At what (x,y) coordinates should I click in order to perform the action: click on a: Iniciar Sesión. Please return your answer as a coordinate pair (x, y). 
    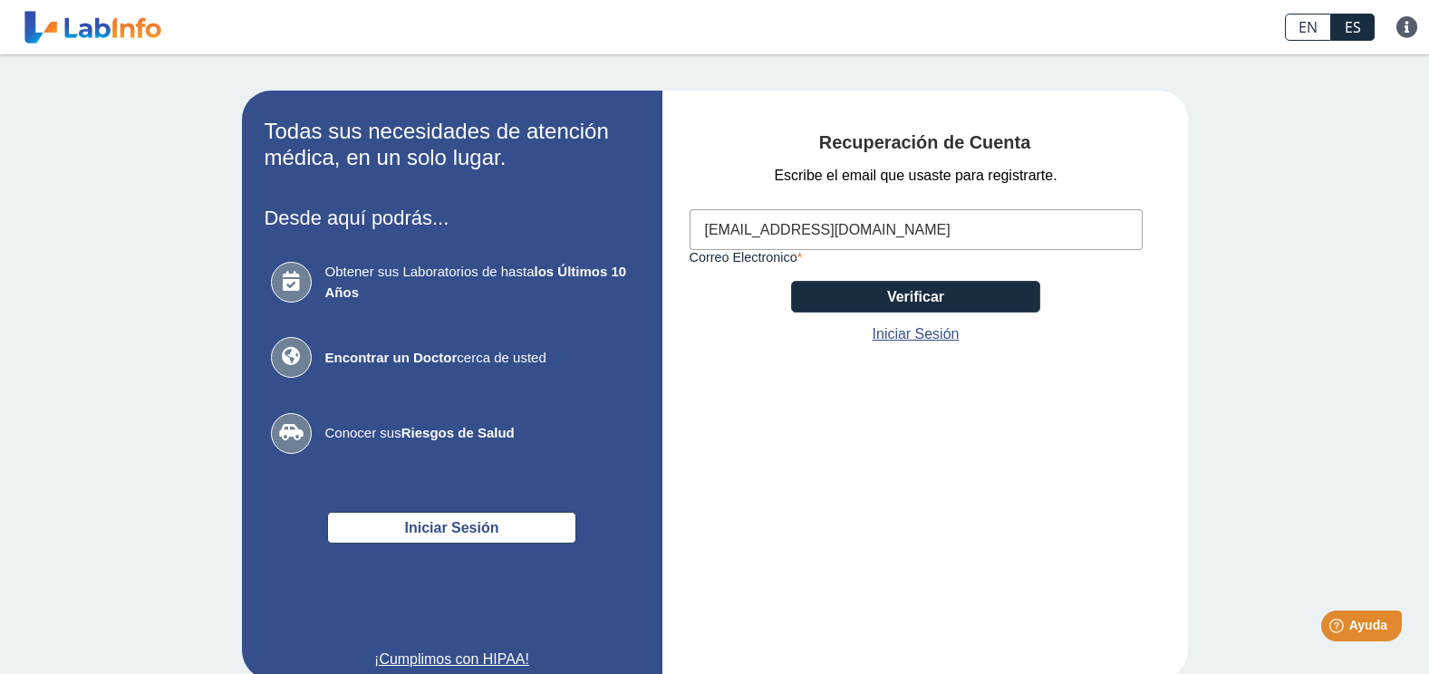
    Looking at the image, I should click on (916, 334).